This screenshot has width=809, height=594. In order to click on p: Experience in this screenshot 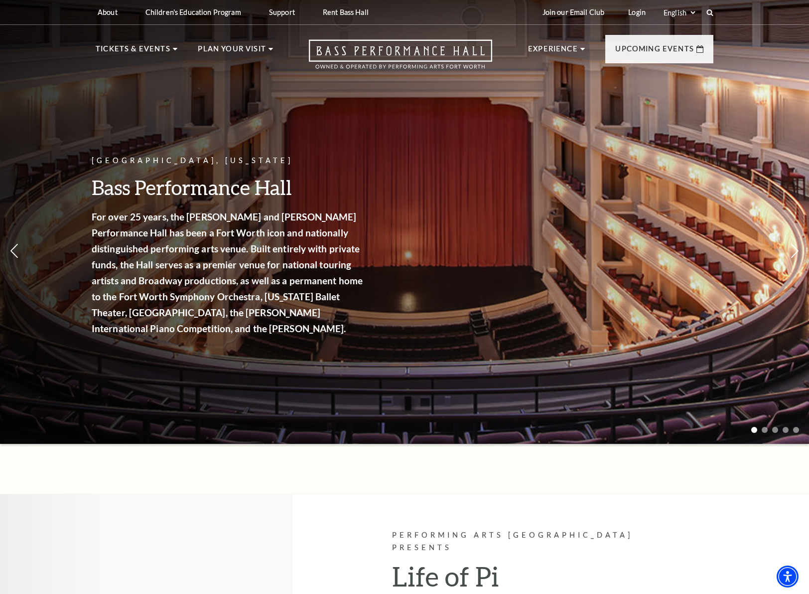, I will do `click(553, 52)`.